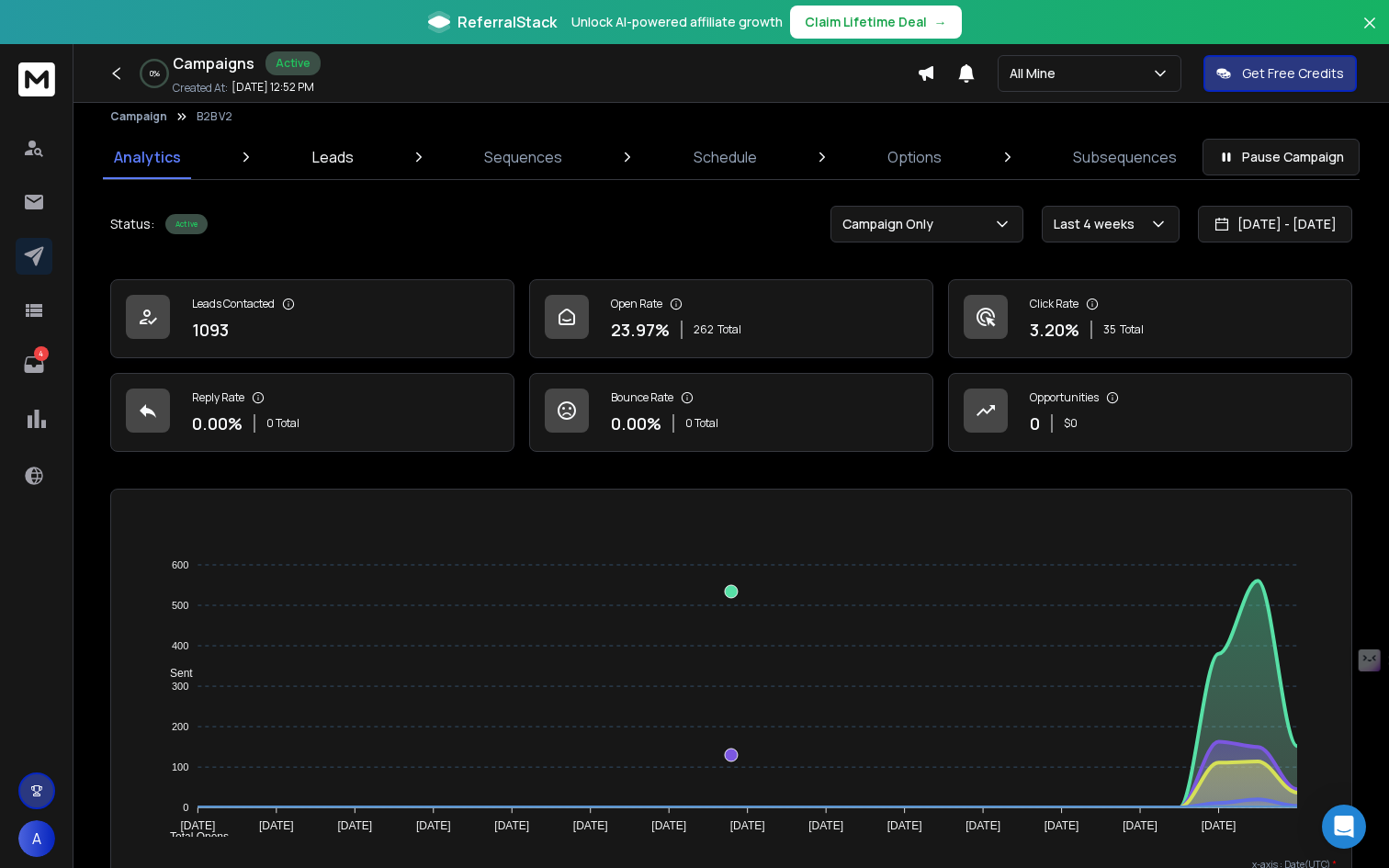 The width and height of the screenshot is (1389, 868). Describe the element at coordinates (677, 22) in the screenshot. I see `p: Unlock AI-powered affiliate growth` at that location.